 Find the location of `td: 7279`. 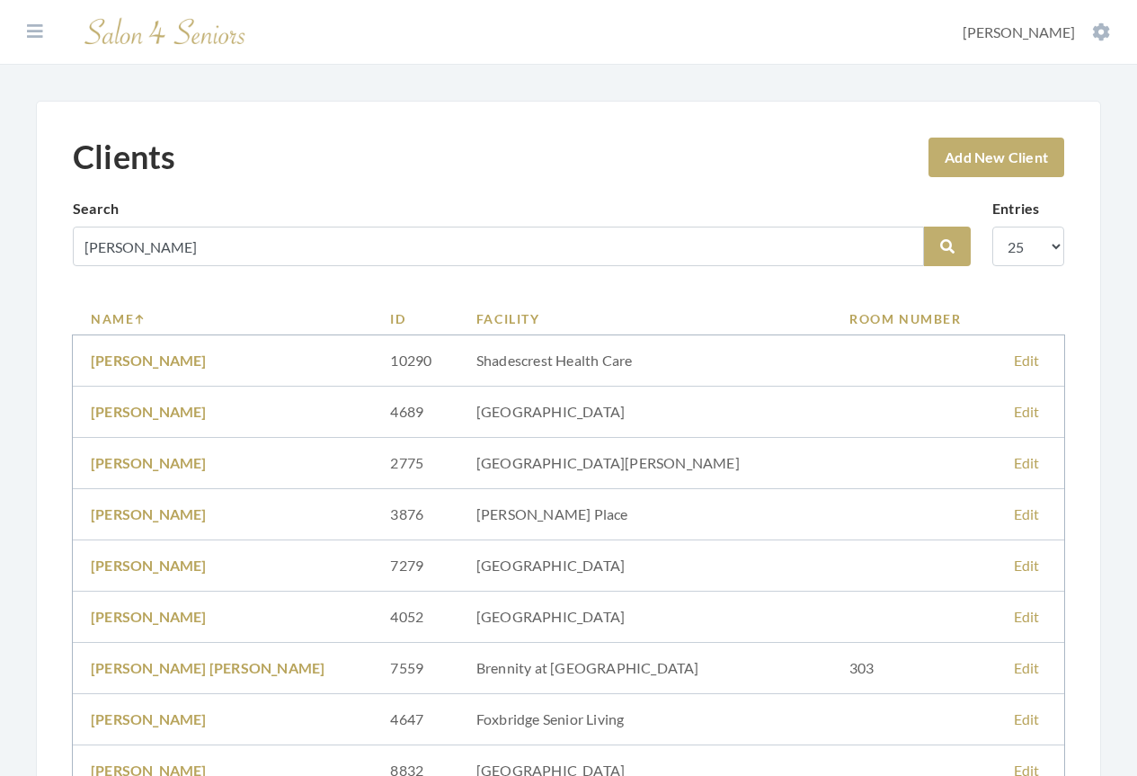

td: 7279 is located at coordinates (414, 565).